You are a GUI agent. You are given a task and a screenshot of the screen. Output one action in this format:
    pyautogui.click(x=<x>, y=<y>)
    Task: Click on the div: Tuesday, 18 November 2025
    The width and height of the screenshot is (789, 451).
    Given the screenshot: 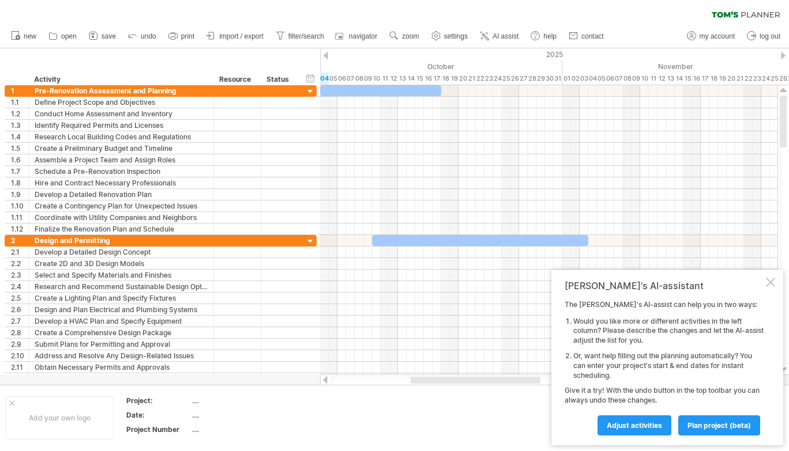 What is the action you would take?
    pyautogui.click(x=713, y=78)
    